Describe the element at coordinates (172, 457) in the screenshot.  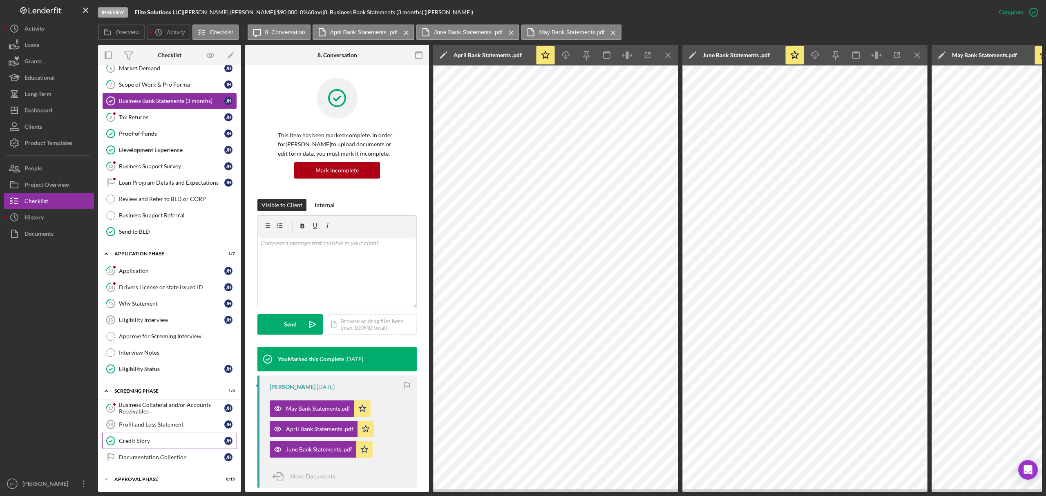
I see `div: Documentation Collection` at that location.